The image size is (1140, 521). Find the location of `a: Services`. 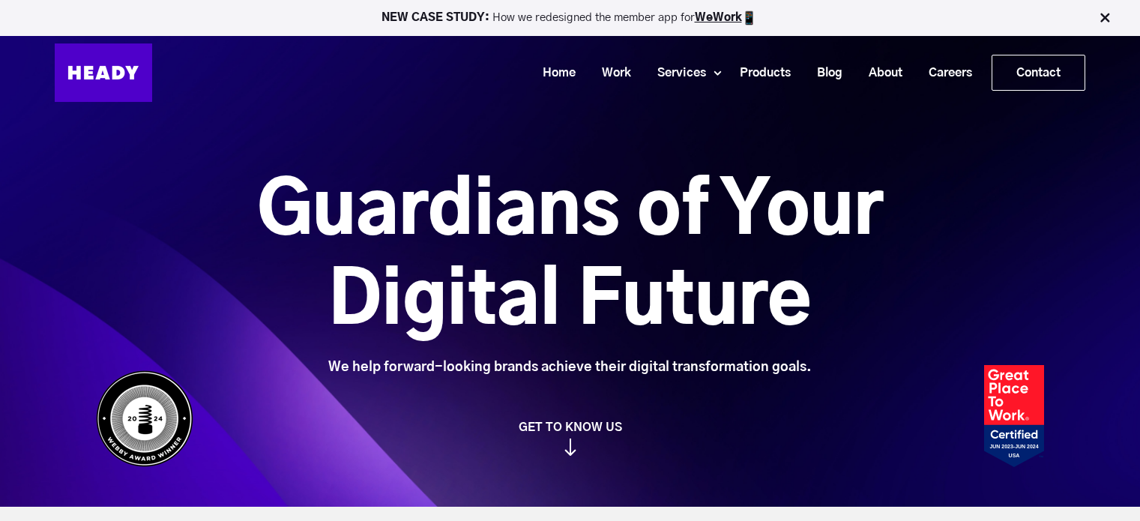

a: Services is located at coordinates (676, 73).